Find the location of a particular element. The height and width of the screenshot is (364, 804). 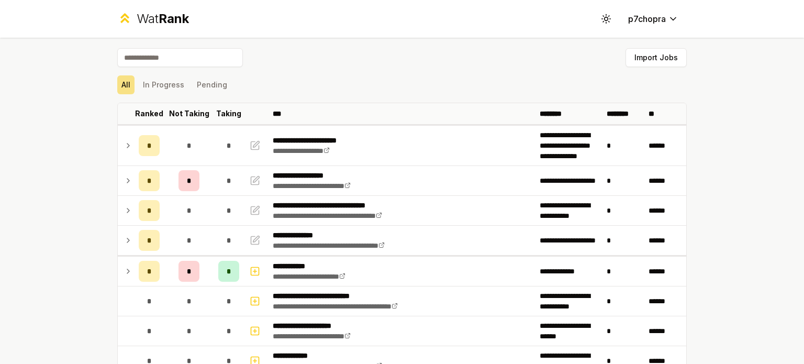

a: WatRank is located at coordinates (153, 19).